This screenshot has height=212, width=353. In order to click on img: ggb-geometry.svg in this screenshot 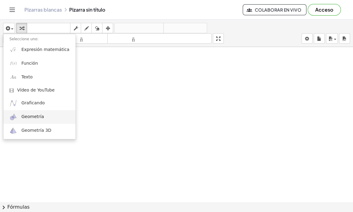, I will do `click(13, 117)`.